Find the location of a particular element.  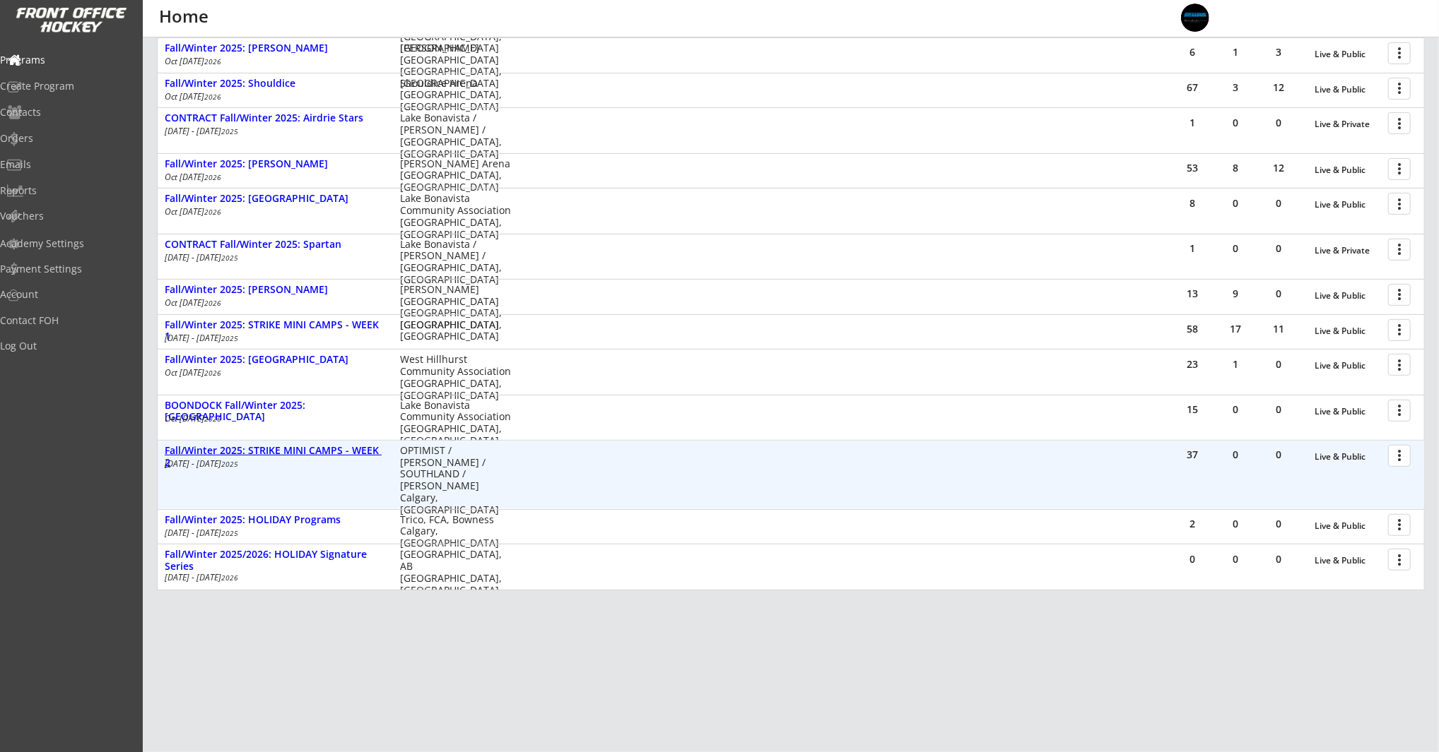

div: Fall/Winter 2025: HOLIDAY Programs is located at coordinates (275, 520).